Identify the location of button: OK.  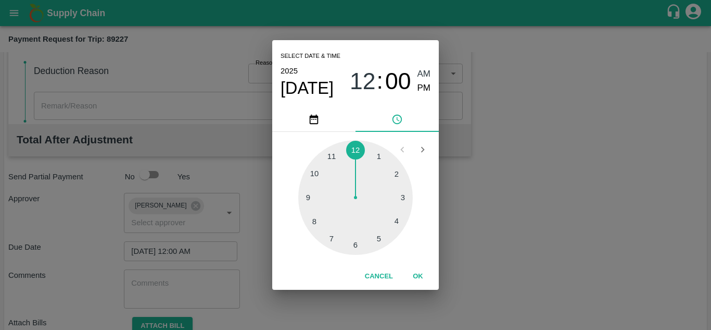
(418, 276).